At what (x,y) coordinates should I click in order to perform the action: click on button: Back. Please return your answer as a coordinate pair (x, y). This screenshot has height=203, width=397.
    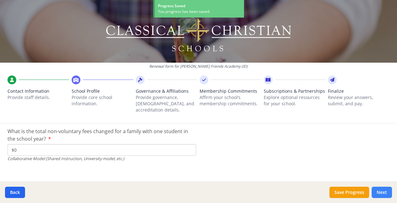
    Looking at the image, I should click on (15, 192).